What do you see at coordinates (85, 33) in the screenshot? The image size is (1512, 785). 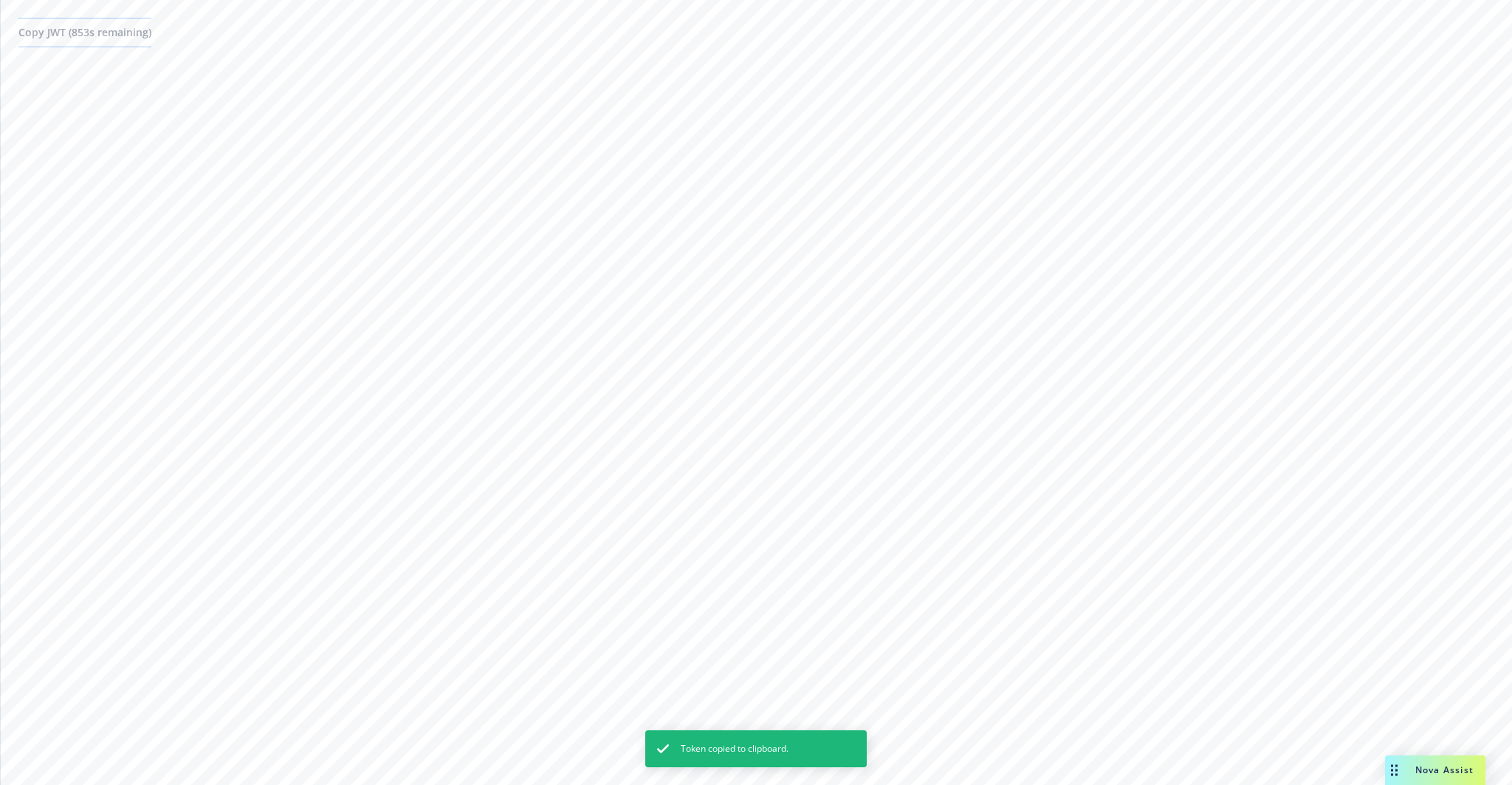 I see `button: Copy JWT (853s remaining)` at bounding box center [85, 33].